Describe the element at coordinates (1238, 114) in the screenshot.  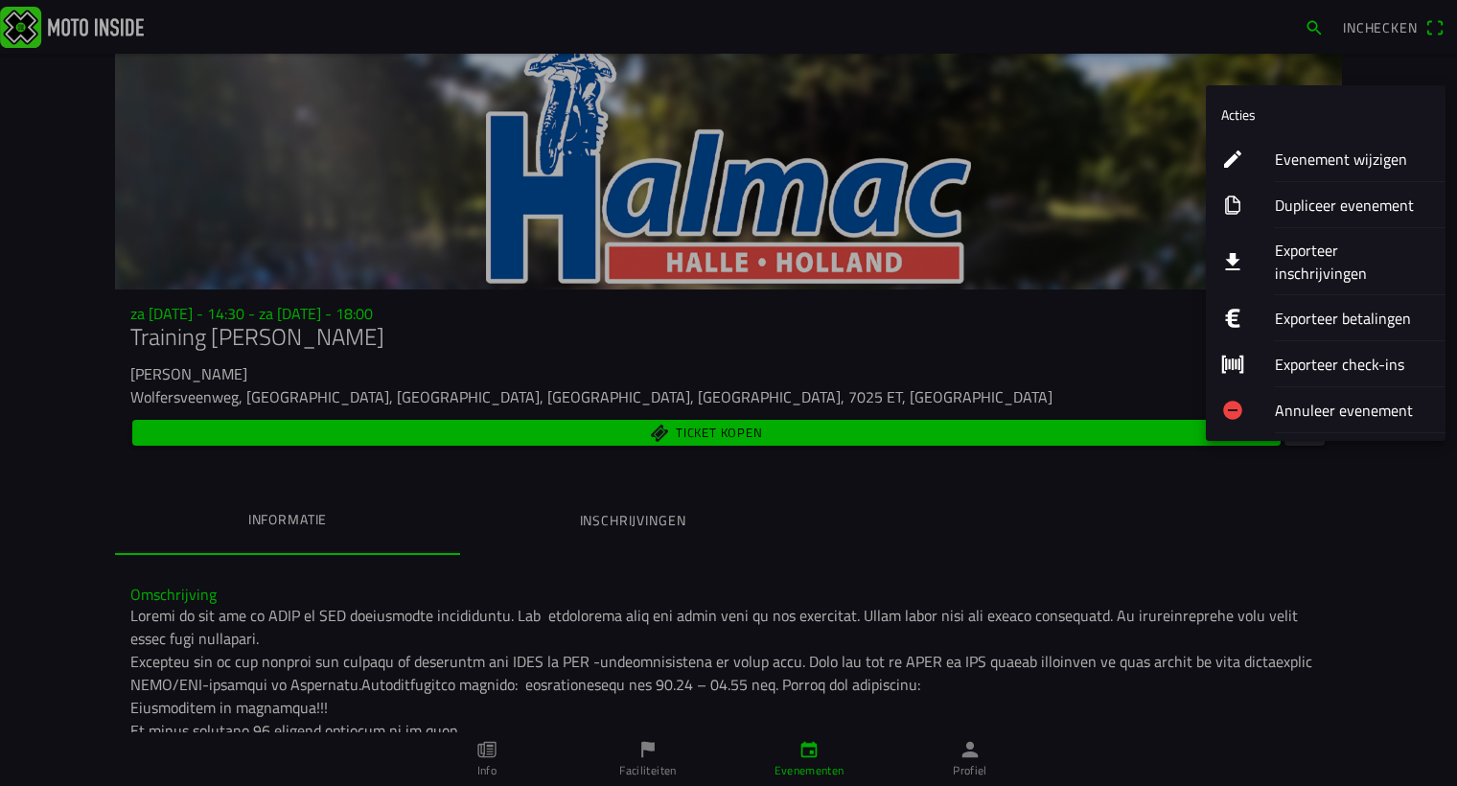
I see `ion-label: Acties` at that location.